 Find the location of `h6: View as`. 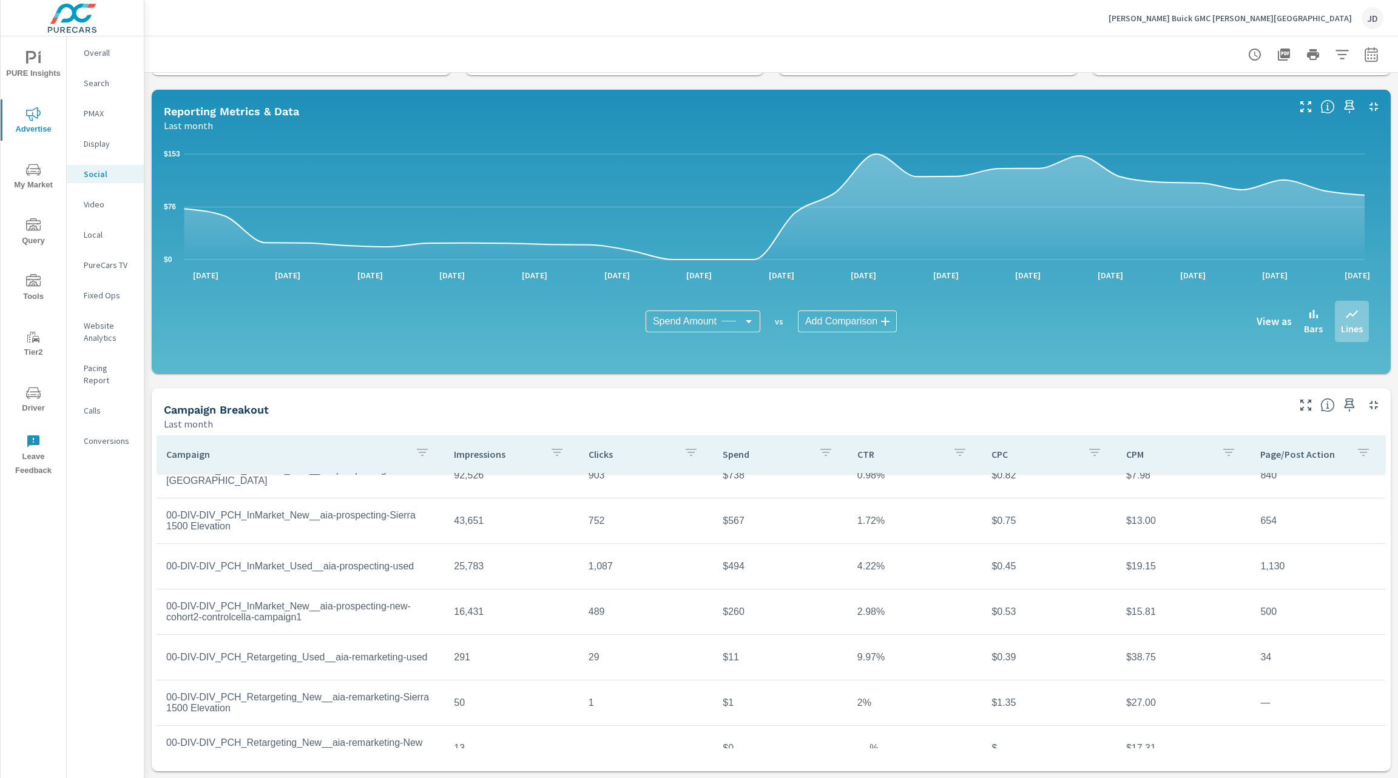

h6: View as is located at coordinates (1274, 322).